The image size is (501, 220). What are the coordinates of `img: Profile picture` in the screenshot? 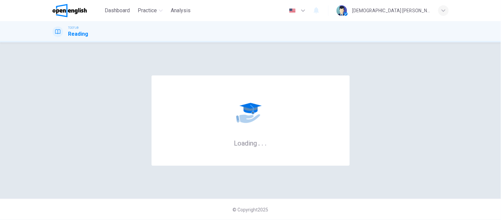 It's located at (342, 11).